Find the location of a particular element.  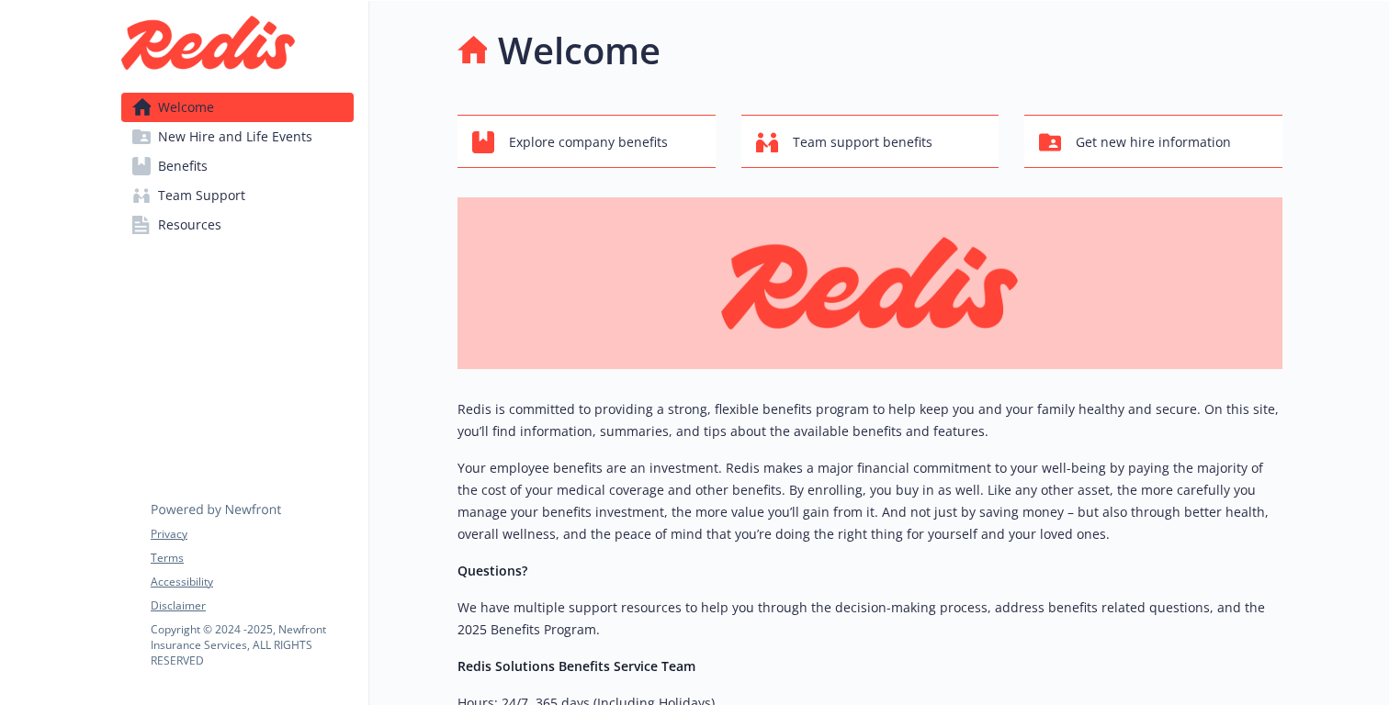

span: Benefits is located at coordinates (183, 166).